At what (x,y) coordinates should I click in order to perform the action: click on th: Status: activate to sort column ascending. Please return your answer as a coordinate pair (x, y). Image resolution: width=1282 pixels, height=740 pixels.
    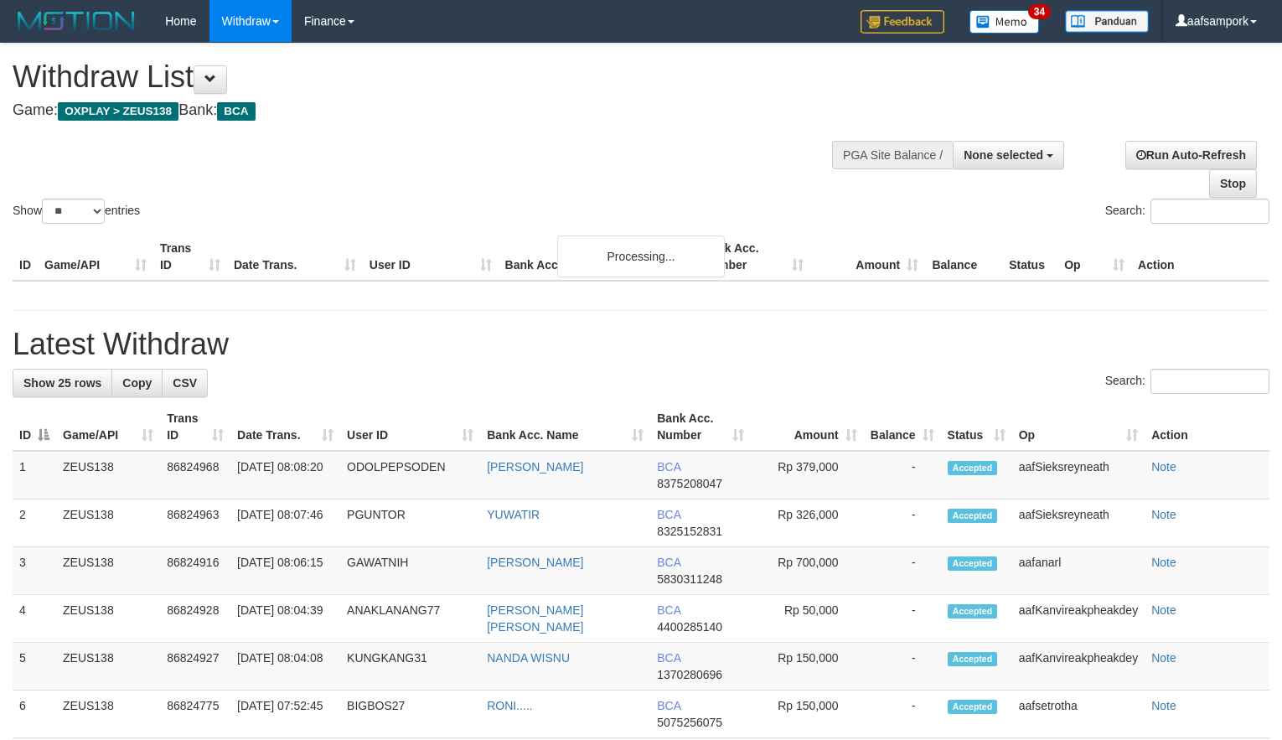
    Looking at the image, I should click on (976, 427).